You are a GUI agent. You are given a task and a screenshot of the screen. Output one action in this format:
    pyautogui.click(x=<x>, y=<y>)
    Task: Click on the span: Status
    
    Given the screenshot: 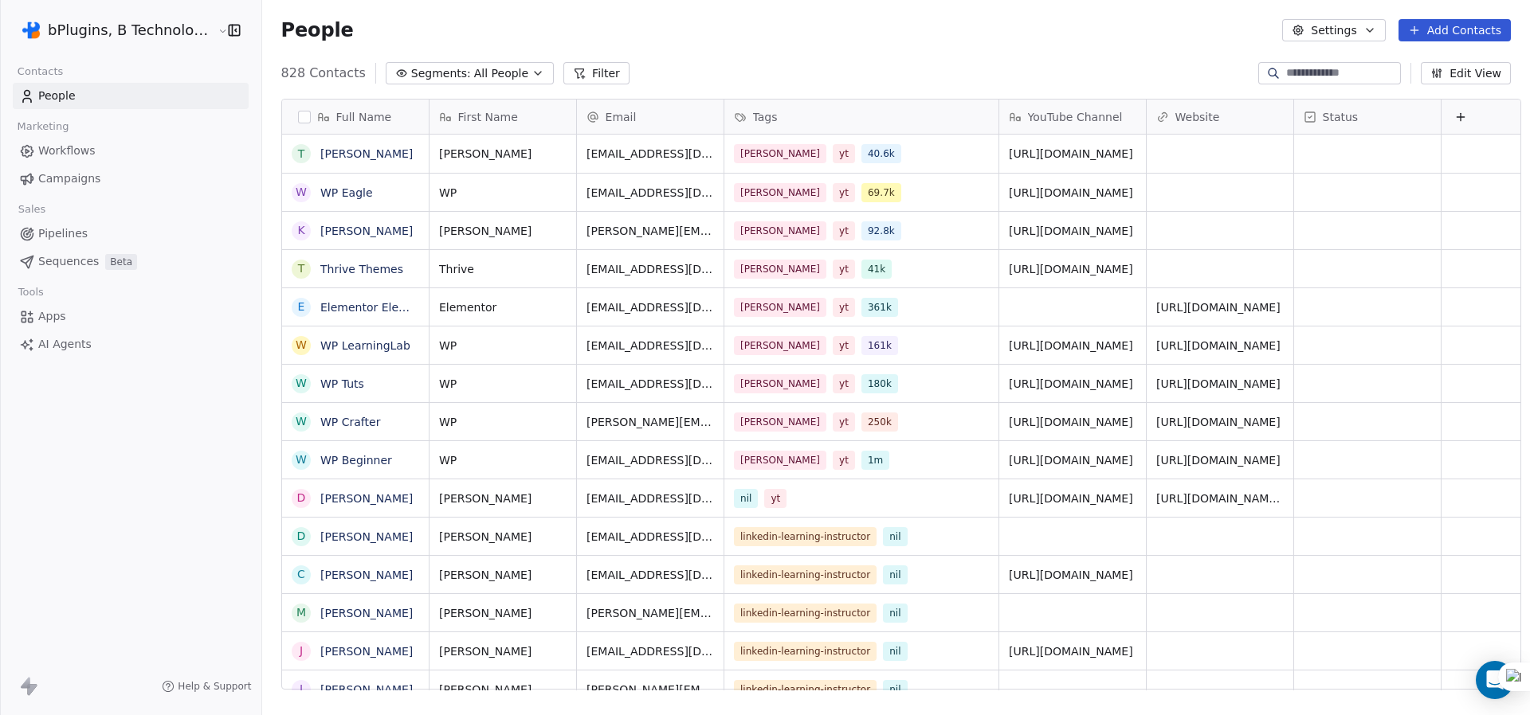 What is the action you would take?
    pyautogui.click(x=1340, y=117)
    